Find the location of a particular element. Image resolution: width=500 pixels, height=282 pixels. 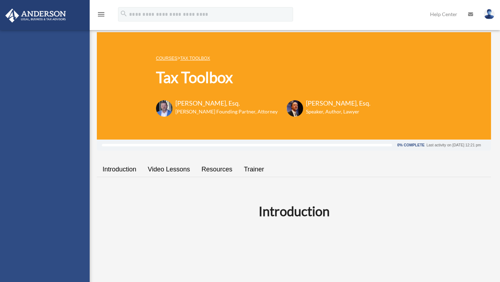

img: Anderson Advisors Platinum Portal is located at coordinates (35, 15).